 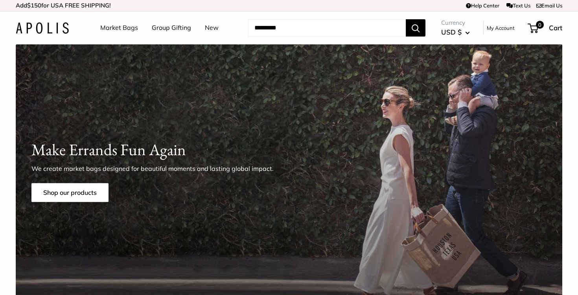 What do you see at coordinates (555, 28) in the screenshot?
I see `span: Cart` at bounding box center [555, 28].